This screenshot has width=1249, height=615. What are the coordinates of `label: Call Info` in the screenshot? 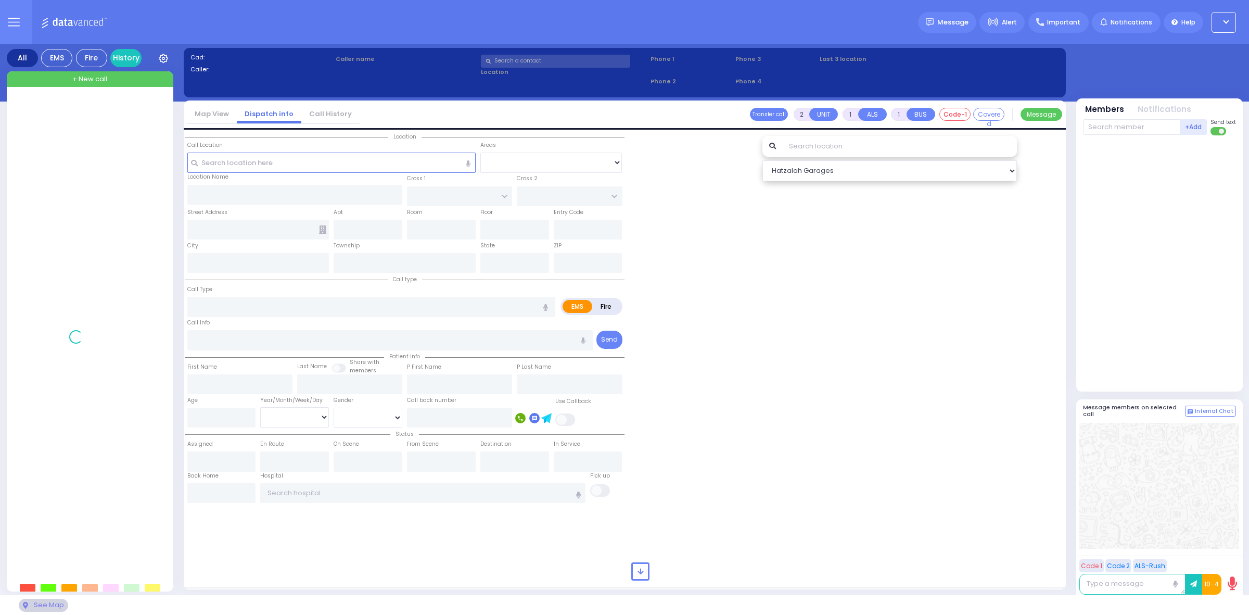 It's located at (198, 323).